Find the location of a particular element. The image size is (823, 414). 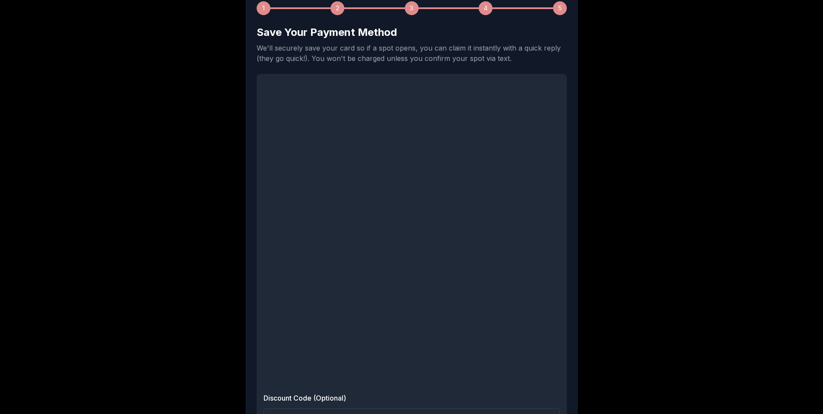

div: 4 is located at coordinates (485, 8).